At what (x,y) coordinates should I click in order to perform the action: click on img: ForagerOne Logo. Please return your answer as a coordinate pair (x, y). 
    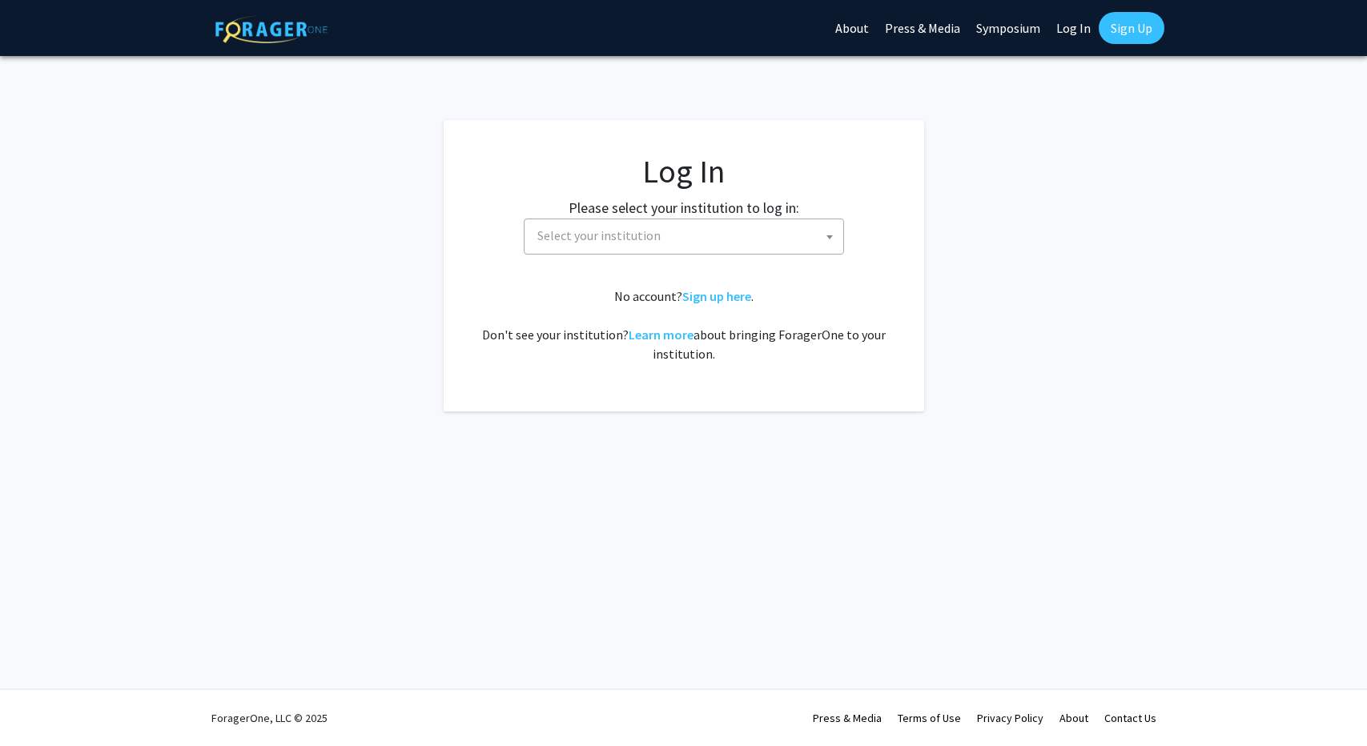
    Looking at the image, I should click on (271, 29).